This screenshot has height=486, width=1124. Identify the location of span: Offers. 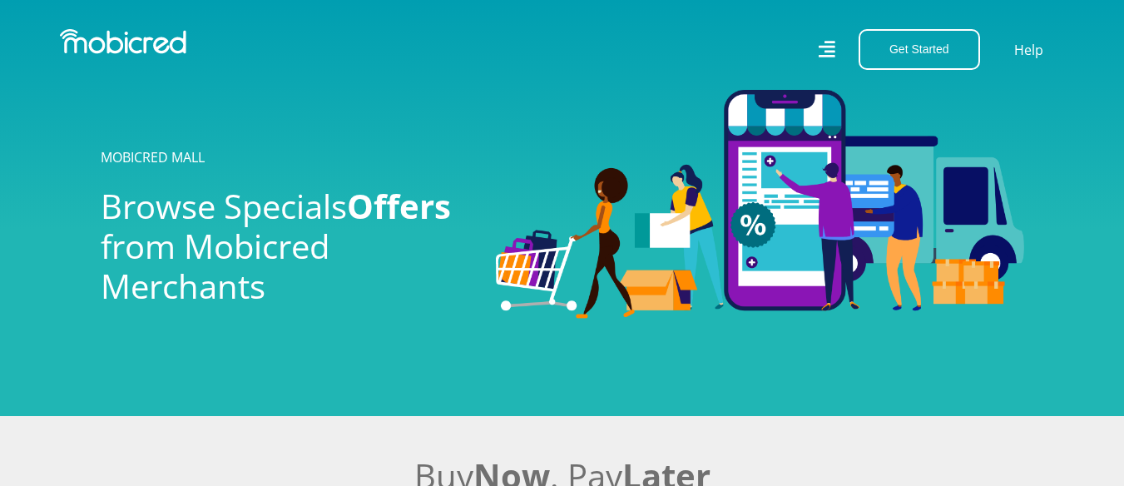
(398, 205).